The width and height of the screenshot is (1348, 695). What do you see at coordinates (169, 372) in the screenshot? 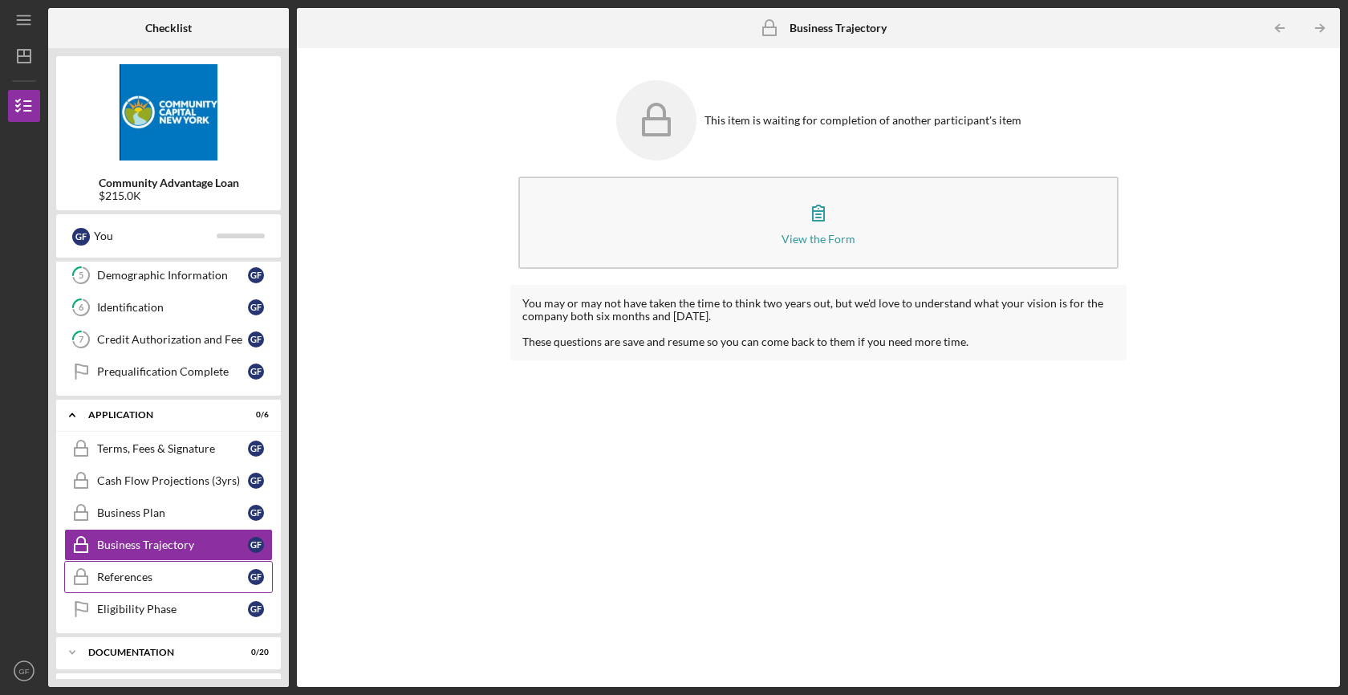
I see `a: Prequalification CompleteGF` at bounding box center [169, 372].